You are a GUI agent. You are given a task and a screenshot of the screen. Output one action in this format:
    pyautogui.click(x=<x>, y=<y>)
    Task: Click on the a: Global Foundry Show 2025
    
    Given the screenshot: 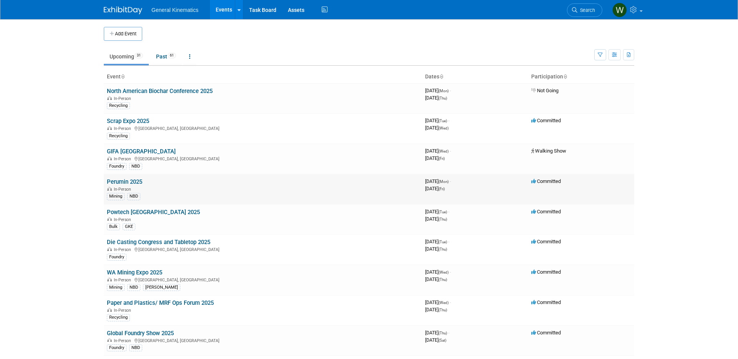 What is the action you would take?
    pyautogui.click(x=140, y=333)
    